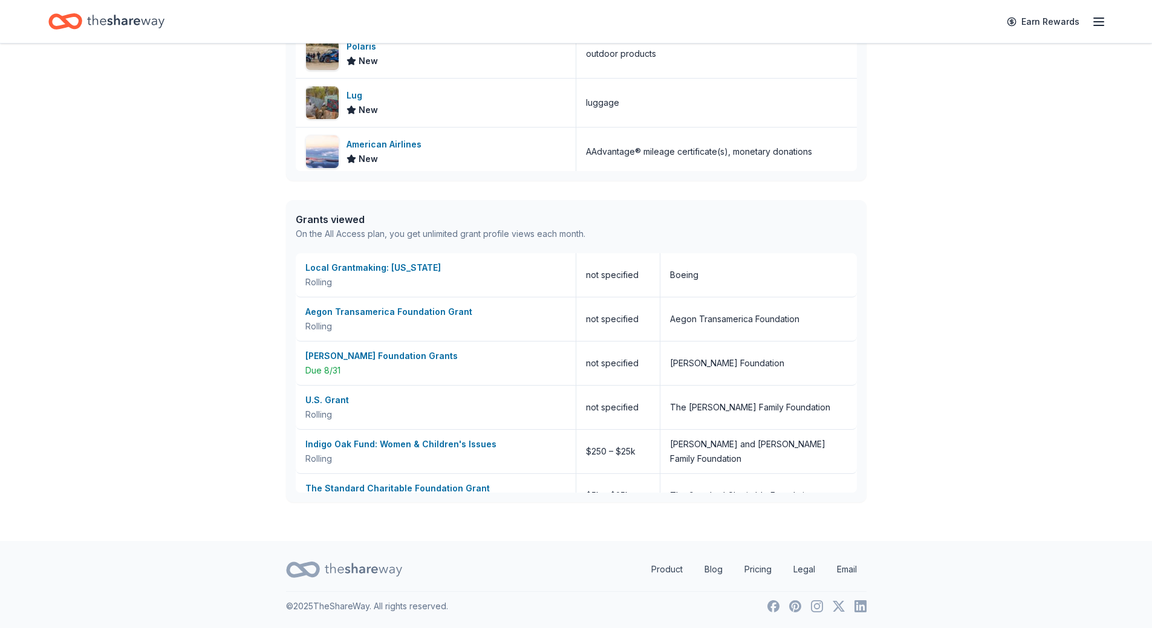 Image resolution: width=1152 pixels, height=628 pixels. I want to click on div: $5k – $25k, so click(618, 496).